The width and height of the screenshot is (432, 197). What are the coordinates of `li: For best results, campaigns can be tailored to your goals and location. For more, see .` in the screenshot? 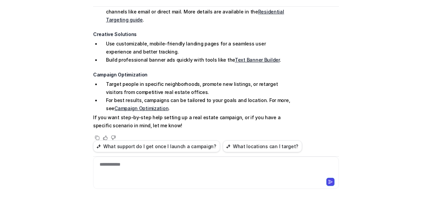 It's located at (195, 105).